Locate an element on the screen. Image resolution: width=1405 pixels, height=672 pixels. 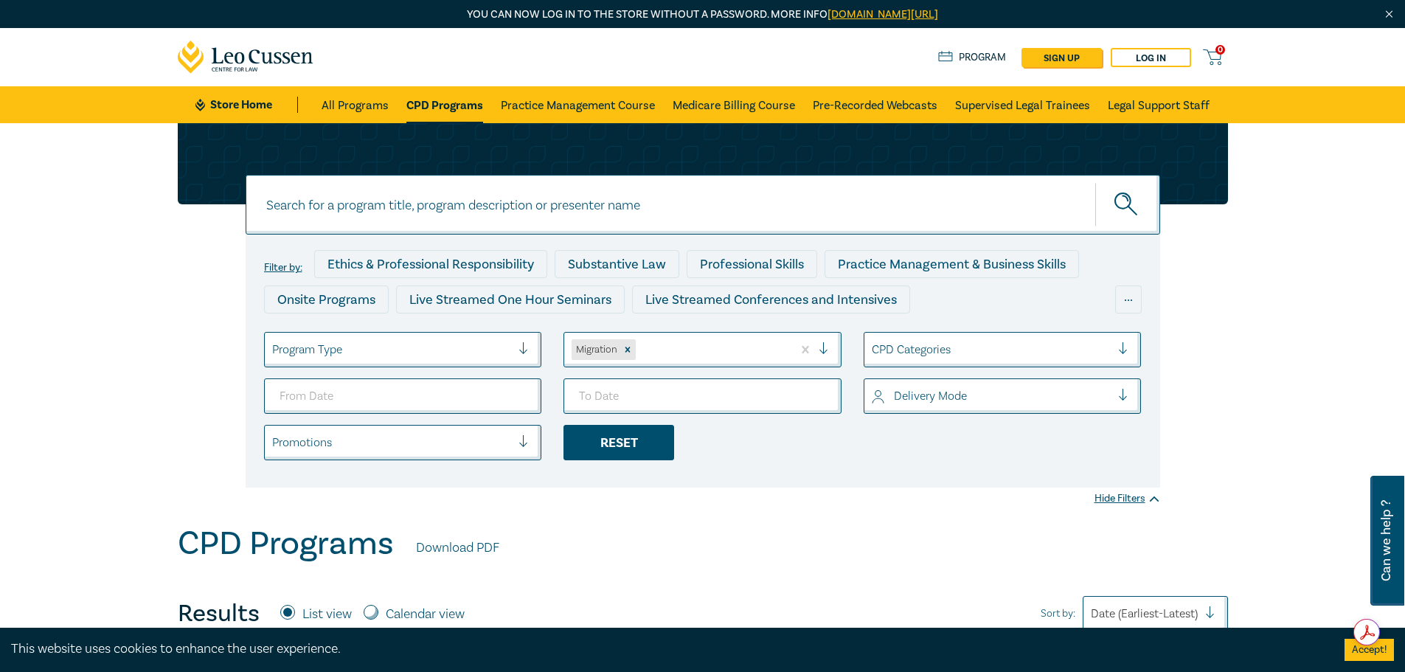
a: Download PDF is located at coordinates (457, 548).